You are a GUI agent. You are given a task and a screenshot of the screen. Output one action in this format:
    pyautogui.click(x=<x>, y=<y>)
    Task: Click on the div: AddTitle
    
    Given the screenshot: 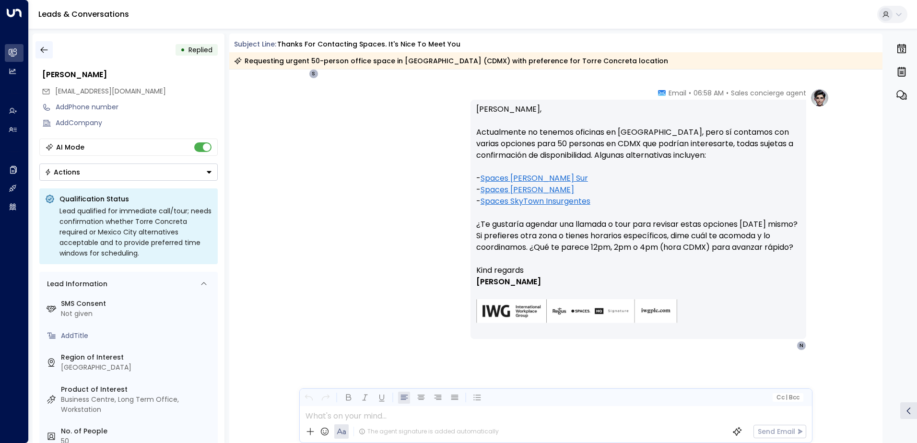 What is the action you would take?
    pyautogui.click(x=137, y=336)
    